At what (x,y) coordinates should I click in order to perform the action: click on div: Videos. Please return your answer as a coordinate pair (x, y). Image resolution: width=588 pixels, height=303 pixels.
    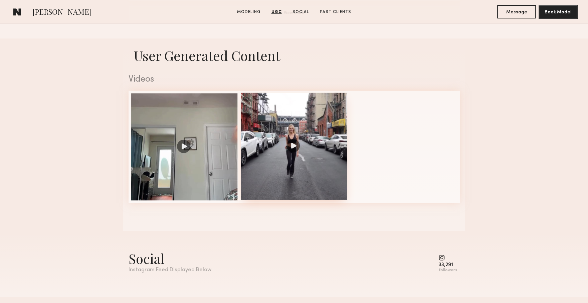
    Looking at the image, I should click on (294, 80).